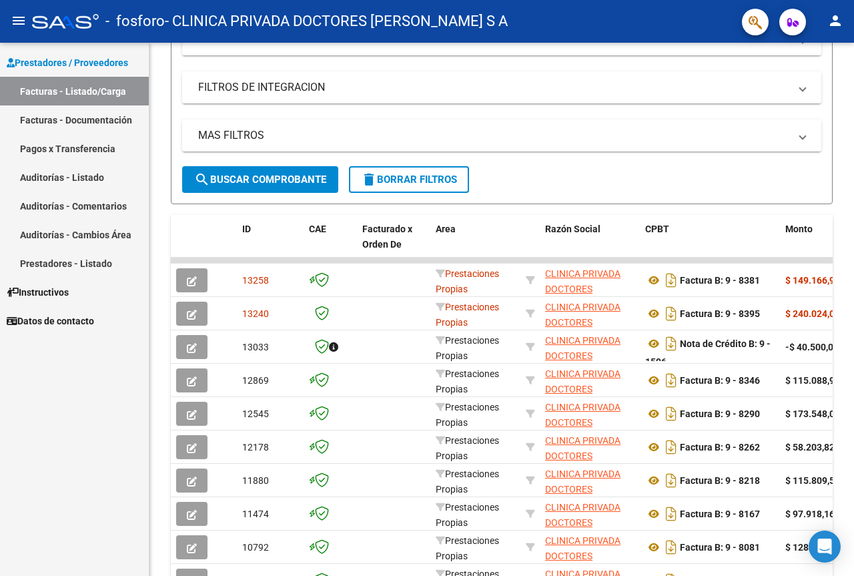 This screenshot has height=576, width=854. What do you see at coordinates (260, 180) in the screenshot?
I see `span: Buscar Comprobante` at bounding box center [260, 180].